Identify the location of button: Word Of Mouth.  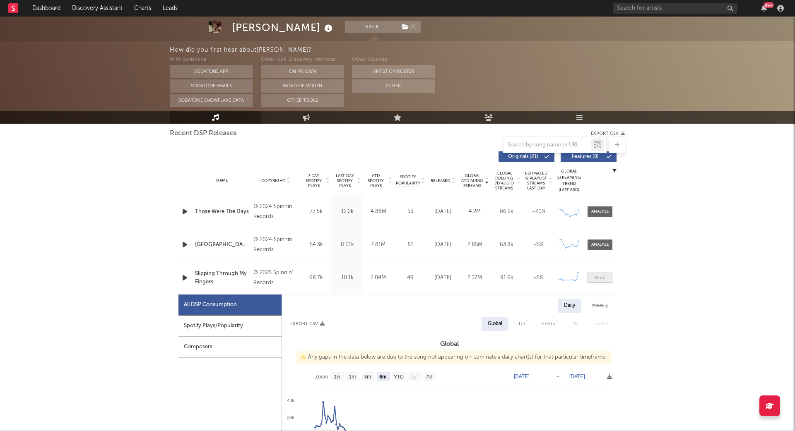
(302, 86).